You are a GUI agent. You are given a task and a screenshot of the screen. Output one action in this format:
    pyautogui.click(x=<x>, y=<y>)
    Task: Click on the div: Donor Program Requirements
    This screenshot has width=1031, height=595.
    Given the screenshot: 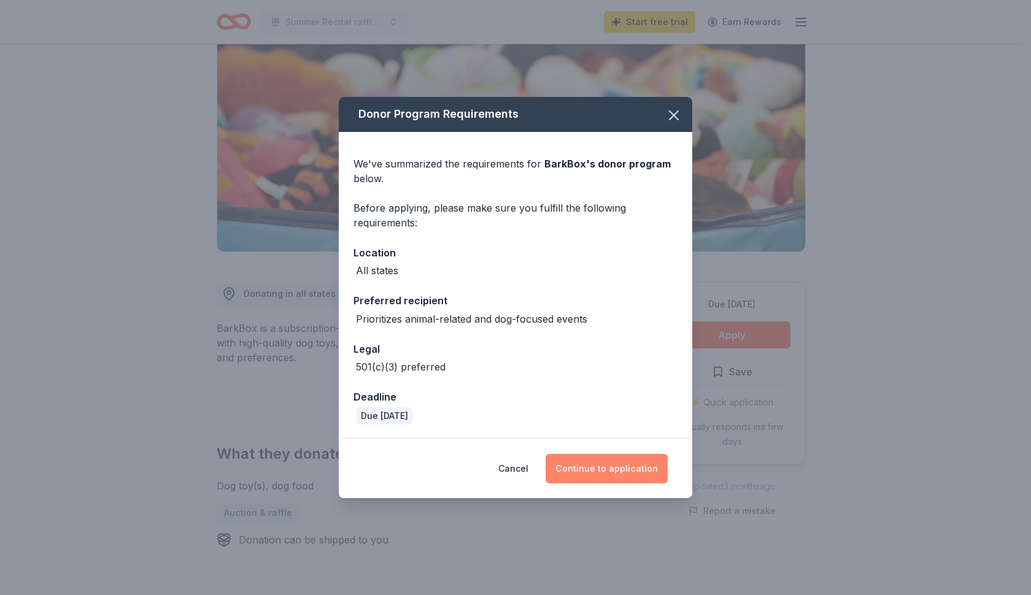 What is the action you would take?
    pyautogui.click(x=515, y=114)
    